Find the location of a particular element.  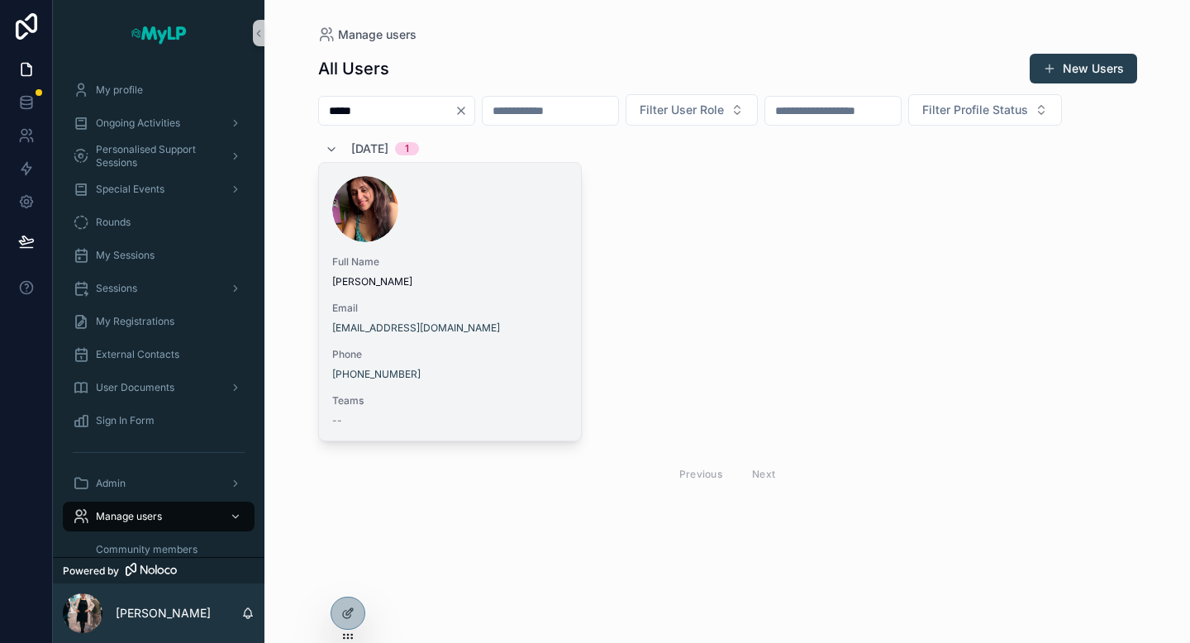

a: My profile is located at coordinates (159, 90).